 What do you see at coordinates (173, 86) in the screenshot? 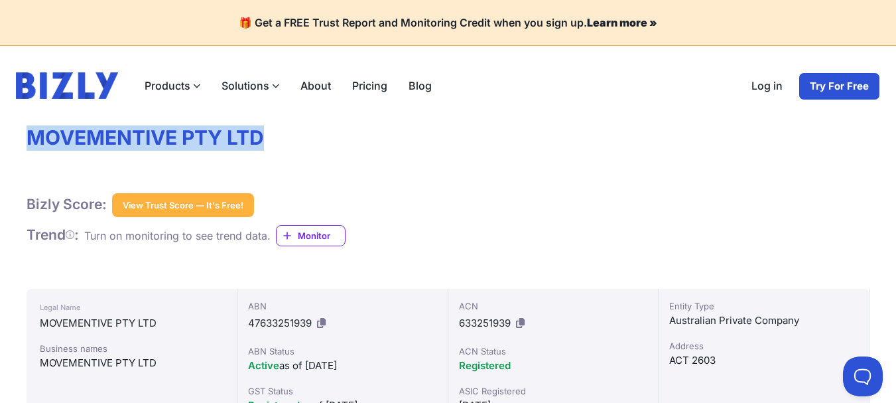
I see `label: Products` at bounding box center [173, 86].